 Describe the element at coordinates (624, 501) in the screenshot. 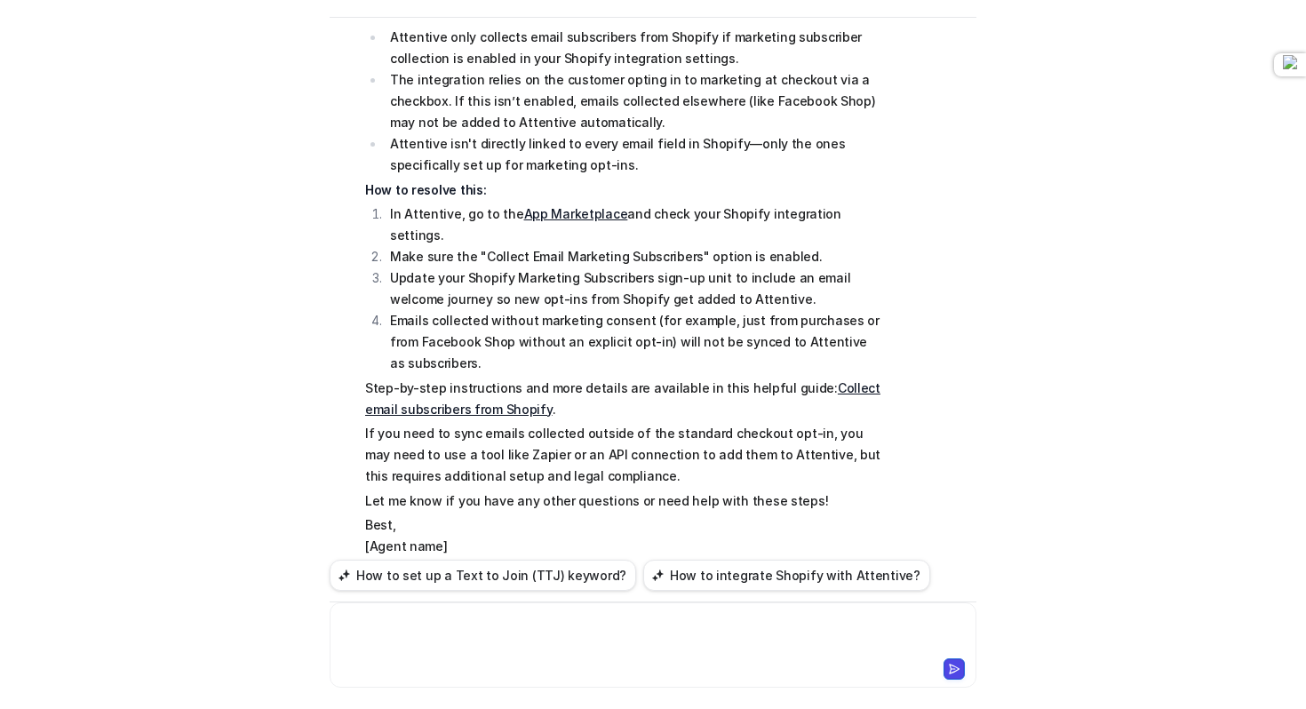

I see `p: Let me know if you have any other questions or need help with these steps!` at that location.